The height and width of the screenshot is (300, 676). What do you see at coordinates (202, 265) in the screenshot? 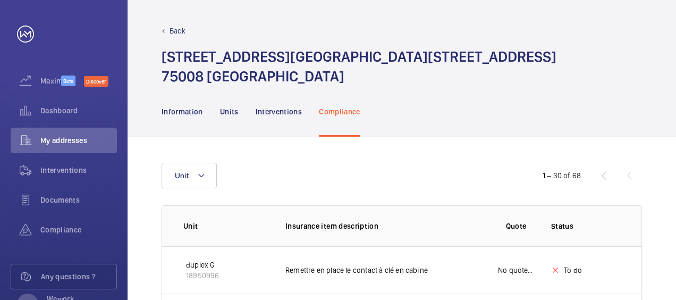
I see `p: duplex G` at bounding box center [202, 265].